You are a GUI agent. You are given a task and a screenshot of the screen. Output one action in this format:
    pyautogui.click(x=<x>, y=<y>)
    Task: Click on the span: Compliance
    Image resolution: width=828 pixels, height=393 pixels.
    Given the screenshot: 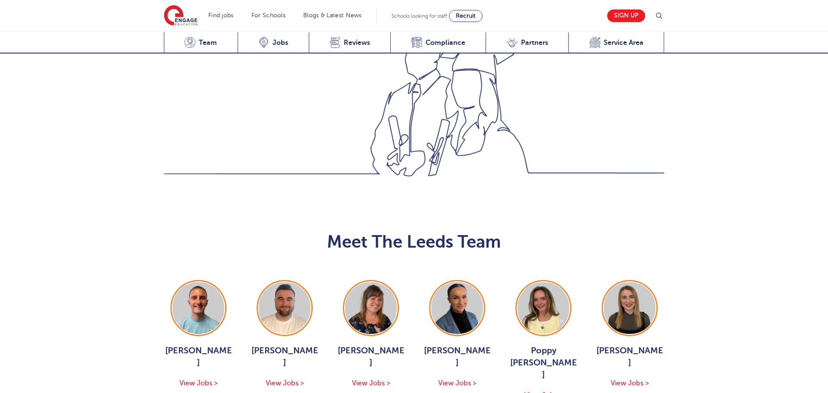 What is the action you would take?
    pyautogui.click(x=445, y=43)
    